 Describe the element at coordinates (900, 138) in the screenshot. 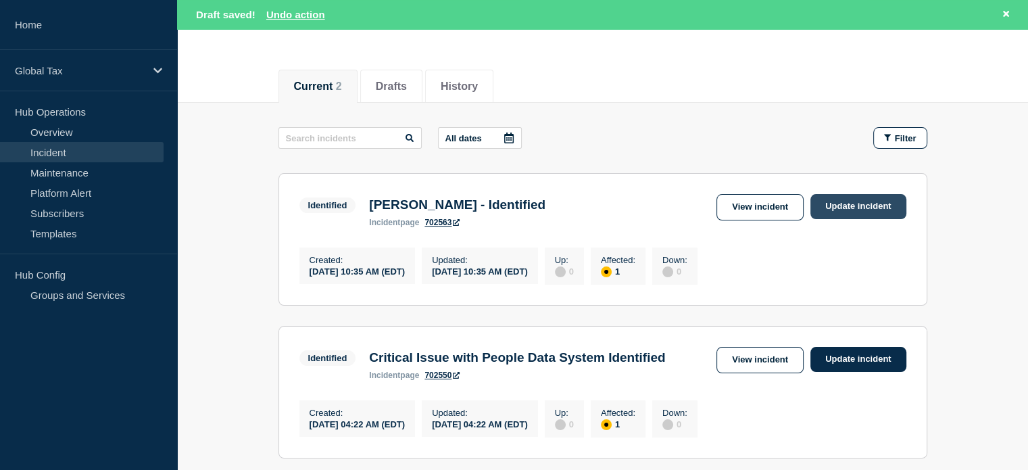

I see `button: Filter` at that location.